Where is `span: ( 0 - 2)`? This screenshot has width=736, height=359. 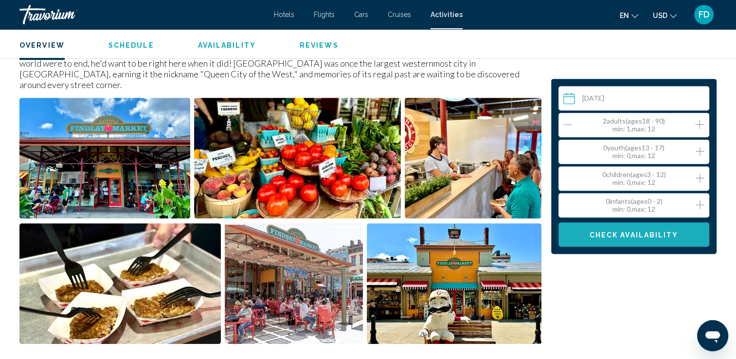
span: ( 0 - 2) is located at coordinates (647, 201).